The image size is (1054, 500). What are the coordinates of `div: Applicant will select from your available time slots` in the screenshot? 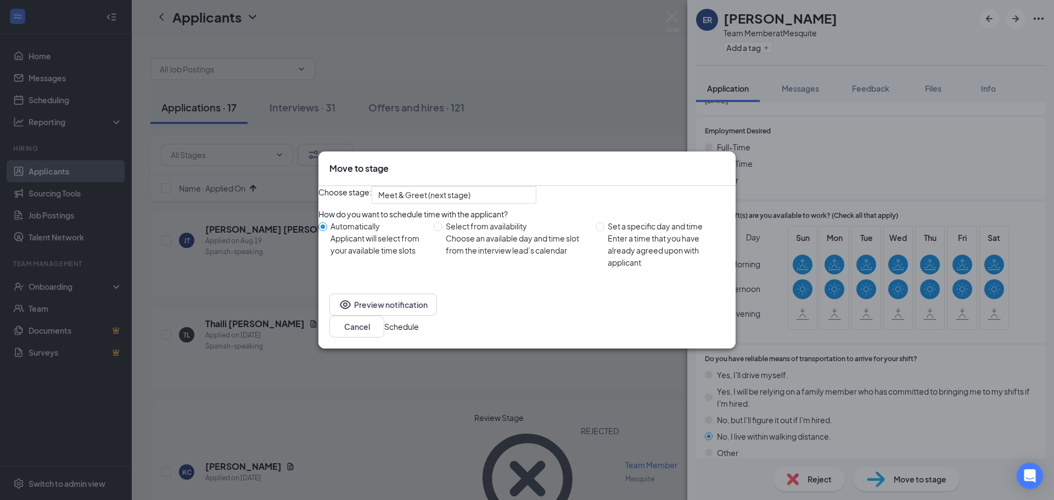 It's located at (378, 244).